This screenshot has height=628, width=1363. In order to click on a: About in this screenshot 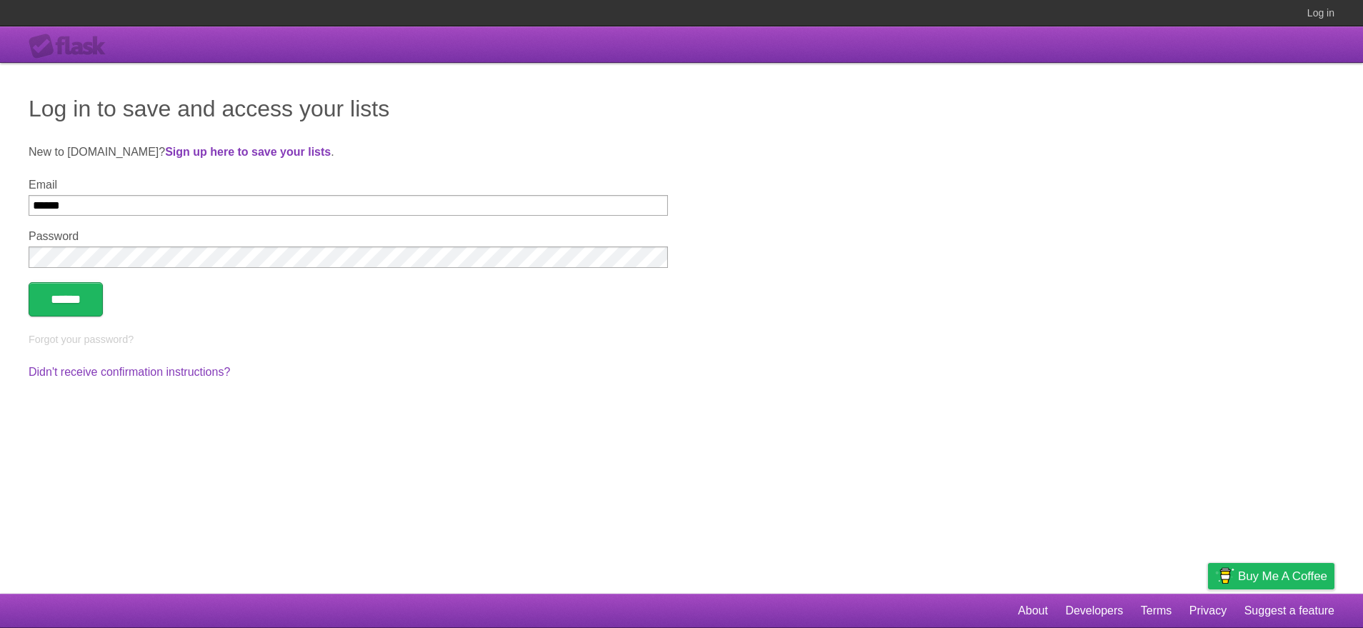, I will do `click(1033, 611)`.